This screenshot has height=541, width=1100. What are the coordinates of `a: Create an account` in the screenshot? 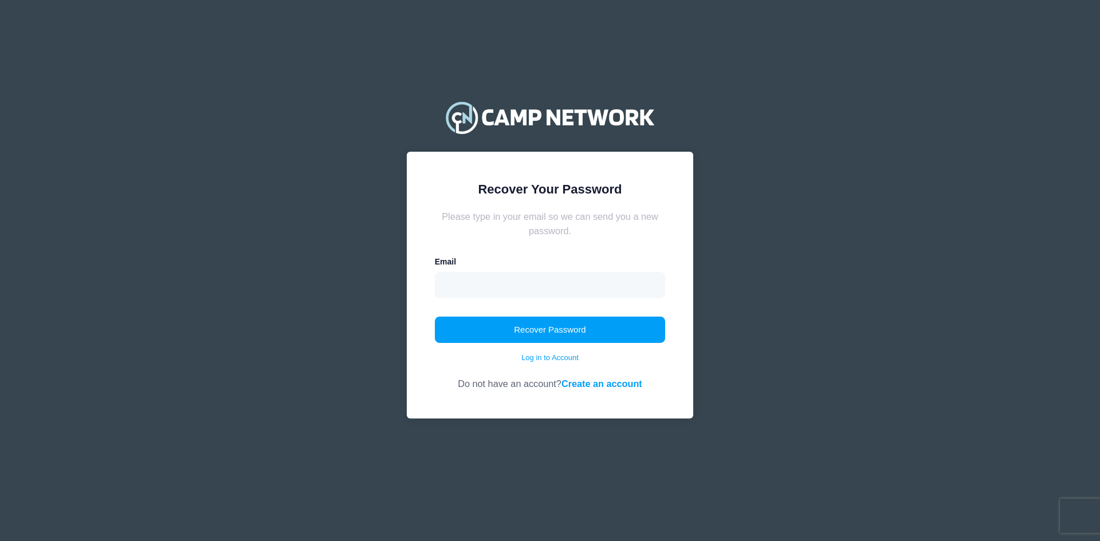 It's located at (602, 384).